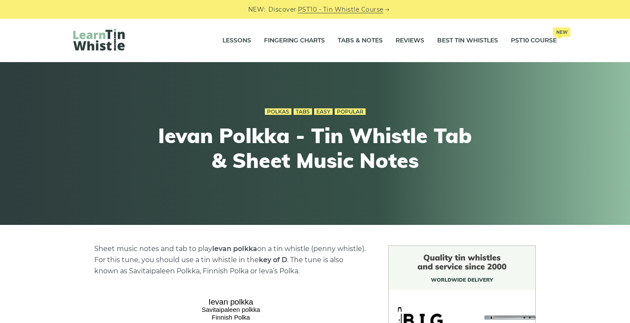 The height and width of the screenshot is (323, 630). What do you see at coordinates (302, 112) in the screenshot?
I see `a: Tabs` at bounding box center [302, 112].